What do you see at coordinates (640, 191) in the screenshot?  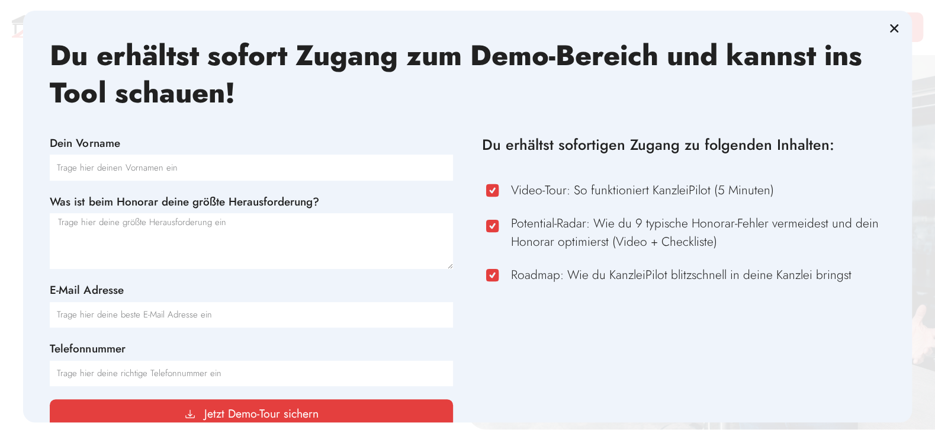 I see `span: Video-Tour: So funktioniert KanzleiPilot (5 Minuten)` at bounding box center [640, 191].